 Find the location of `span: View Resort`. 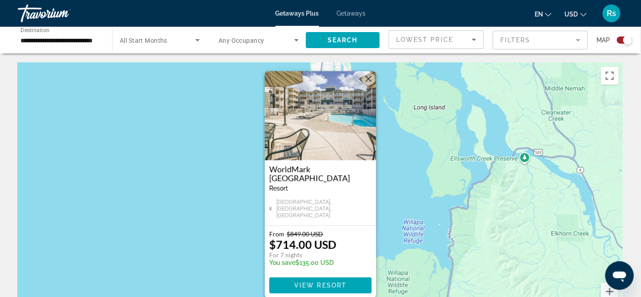

span: View Resort is located at coordinates (320, 285).